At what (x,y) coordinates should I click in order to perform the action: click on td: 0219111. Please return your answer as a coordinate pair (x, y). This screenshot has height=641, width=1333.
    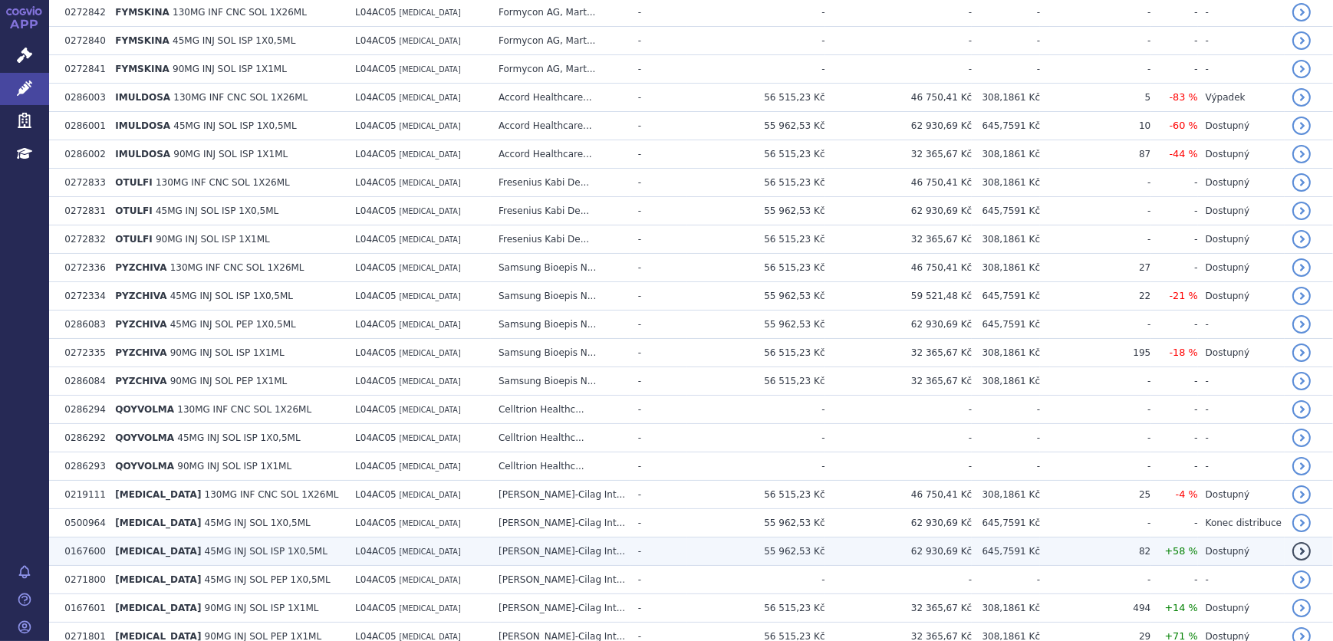
    Looking at the image, I should click on (82, 495).